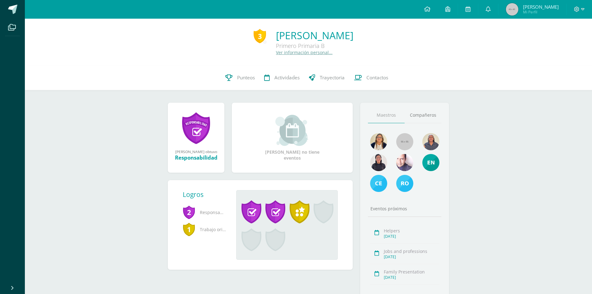 The height and width of the screenshot is (294, 592). What do you see at coordinates (377, 77) in the screenshot?
I see `span: Contactos` at bounding box center [377, 77].